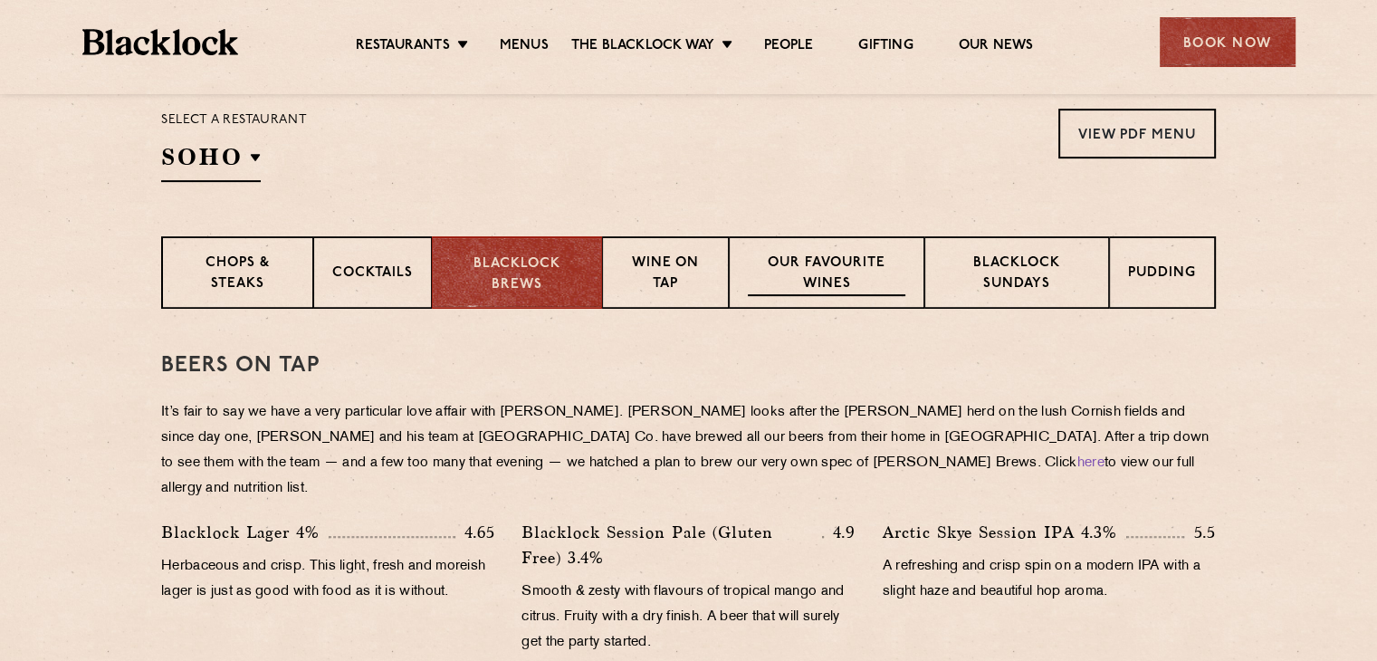 The width and height of the screenshot is (1377, 661). What do you see at coordinates (1050, 580) in the screenshot?
I see `p: A refreshing and crisp spin on a modern IPA with a slight haze and beautiful hop aroma.` at bounding box center [1050, 580].